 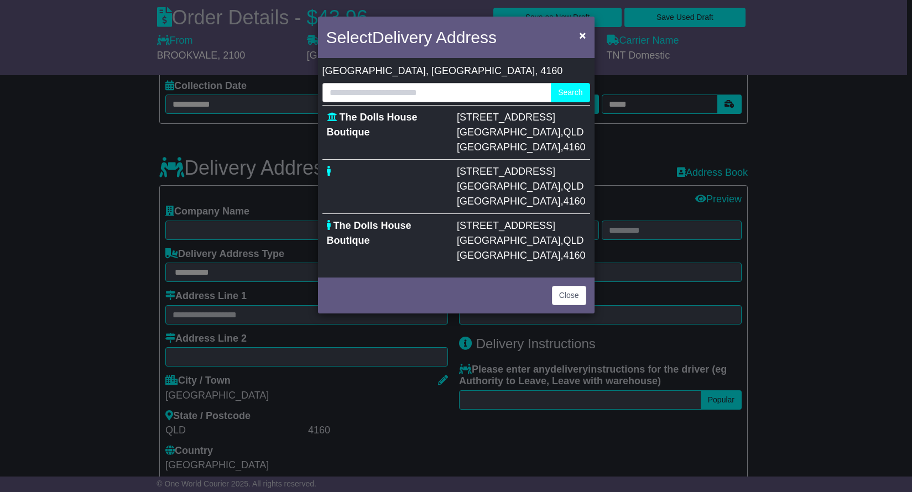 What do you see at coordinates (549, 71) in the screenshot?
I see `span: , 4160` at bounding box center [549, 71].